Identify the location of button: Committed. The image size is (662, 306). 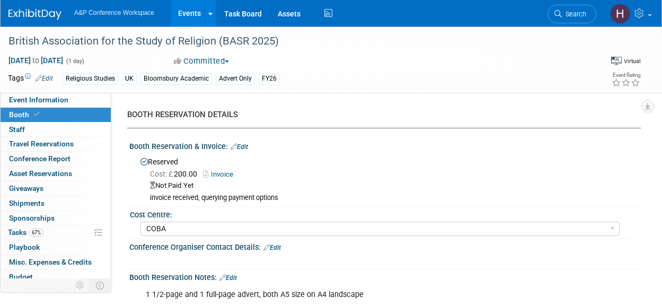
(201, 61).